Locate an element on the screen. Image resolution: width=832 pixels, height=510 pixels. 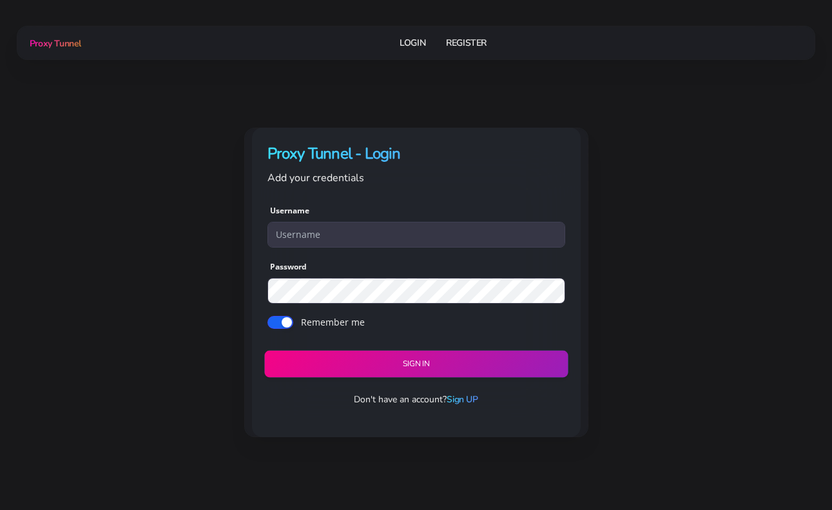
a: Login is located at coordinates (413, 43).